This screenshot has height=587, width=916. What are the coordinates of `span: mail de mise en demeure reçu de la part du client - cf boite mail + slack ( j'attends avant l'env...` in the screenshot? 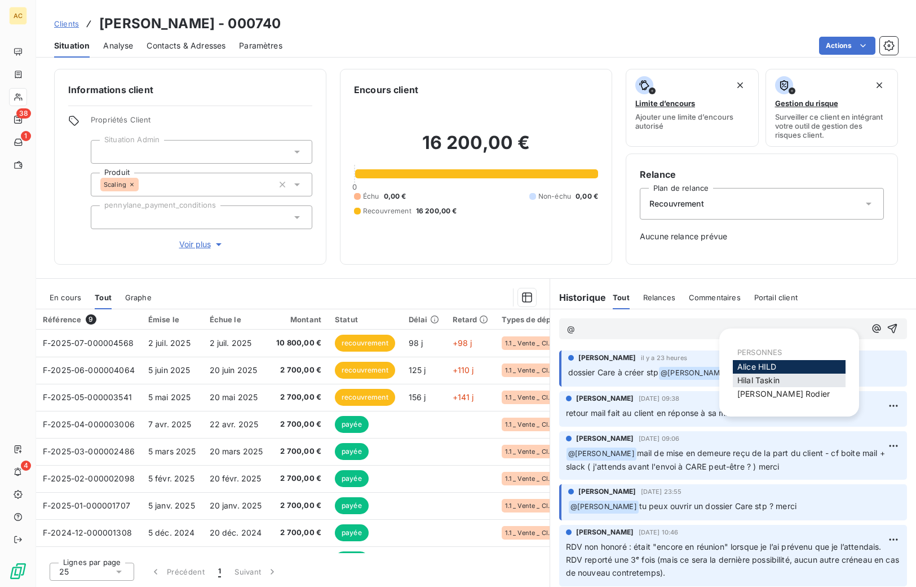 It's located at (727, 459).